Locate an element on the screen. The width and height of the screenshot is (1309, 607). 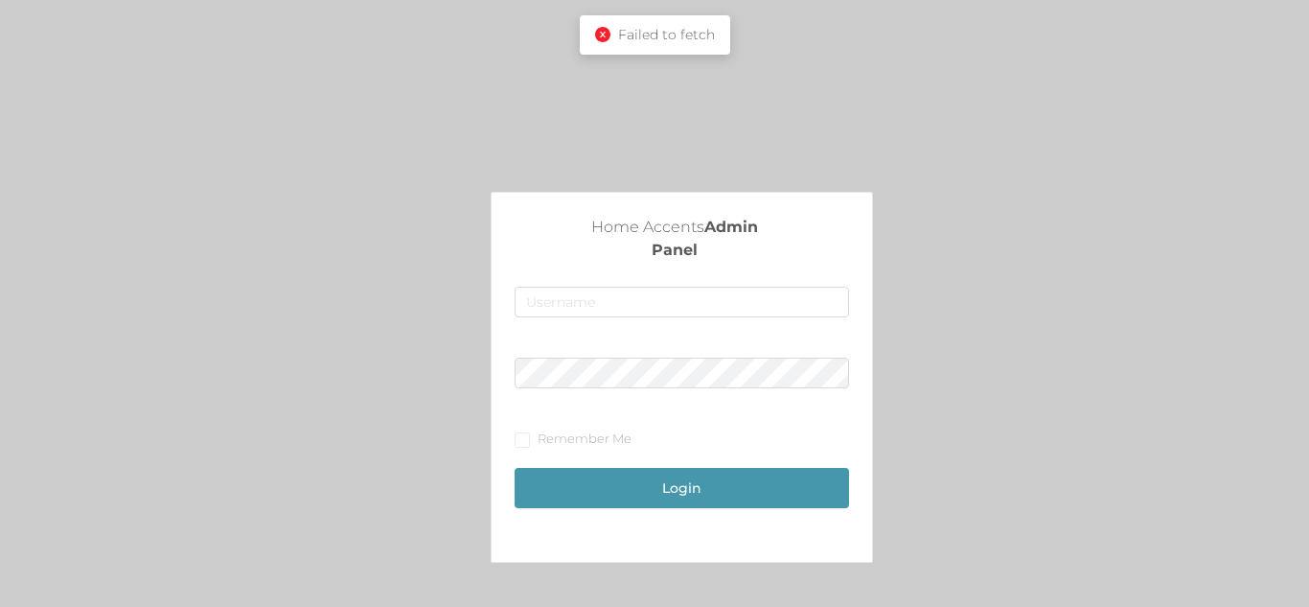
span: Failed to fetch is located at coordinates (666, 35).